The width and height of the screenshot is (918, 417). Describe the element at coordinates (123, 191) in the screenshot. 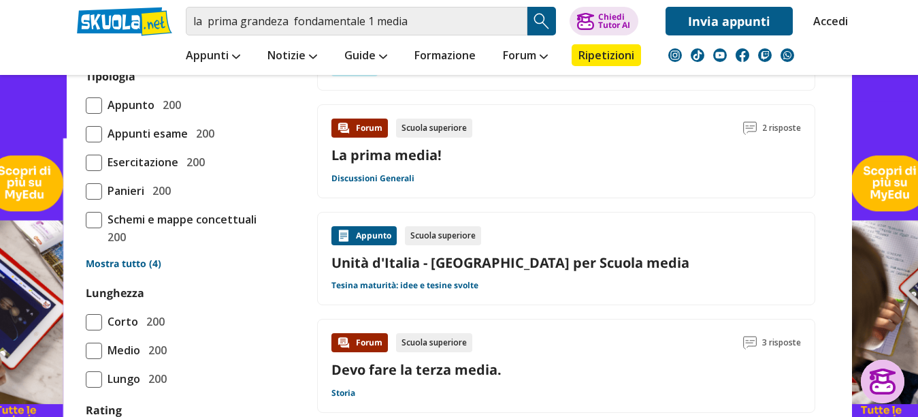

I see `span: Panieri` at that location.